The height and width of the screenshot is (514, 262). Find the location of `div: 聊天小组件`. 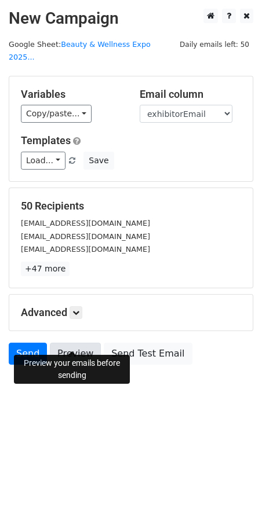

div: 聊天小组件 is located at coordinates (233, 486).